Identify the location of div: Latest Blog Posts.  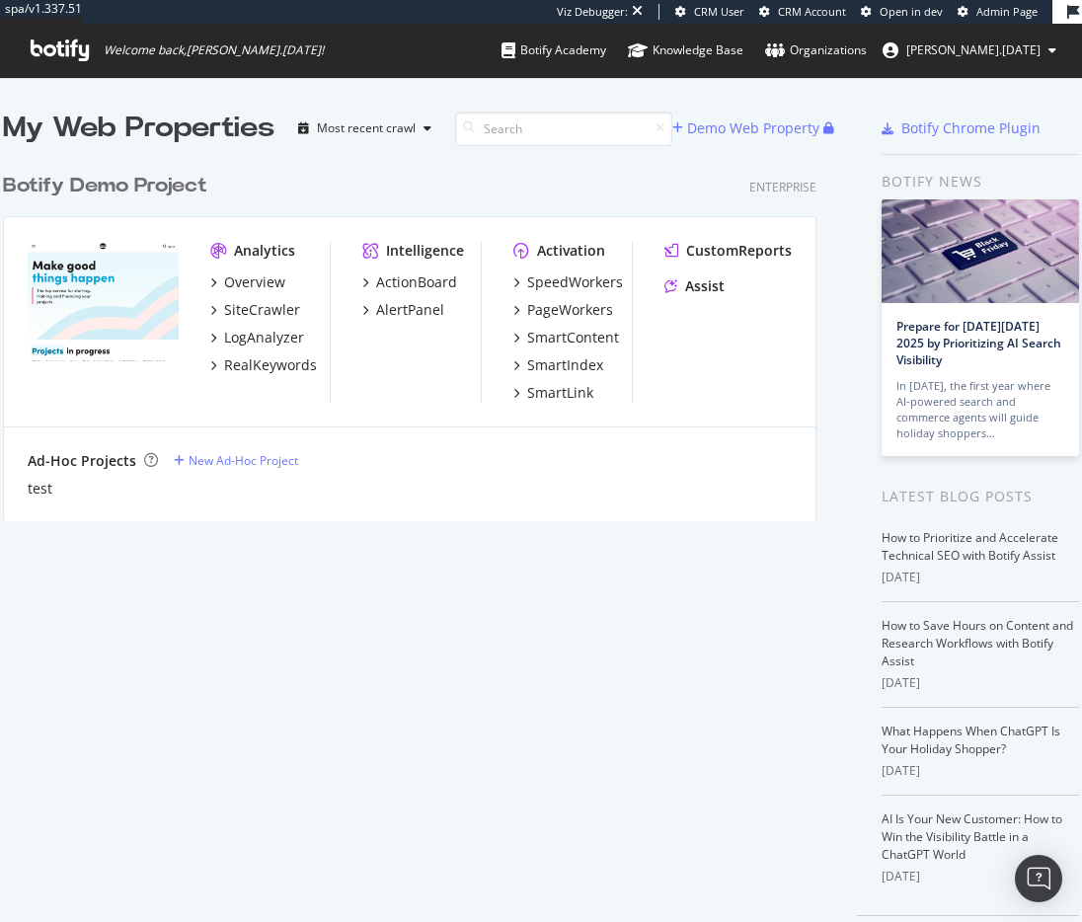
(980, 496).